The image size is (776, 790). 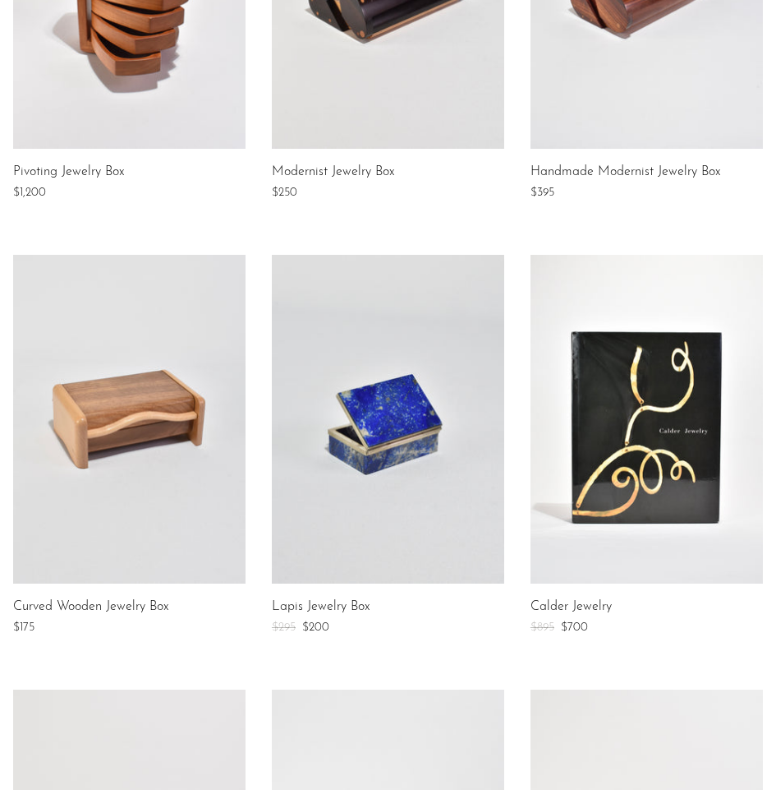 I want to click on a: Handmade Modernist Jewelry Box, so click(x=625, y=173).